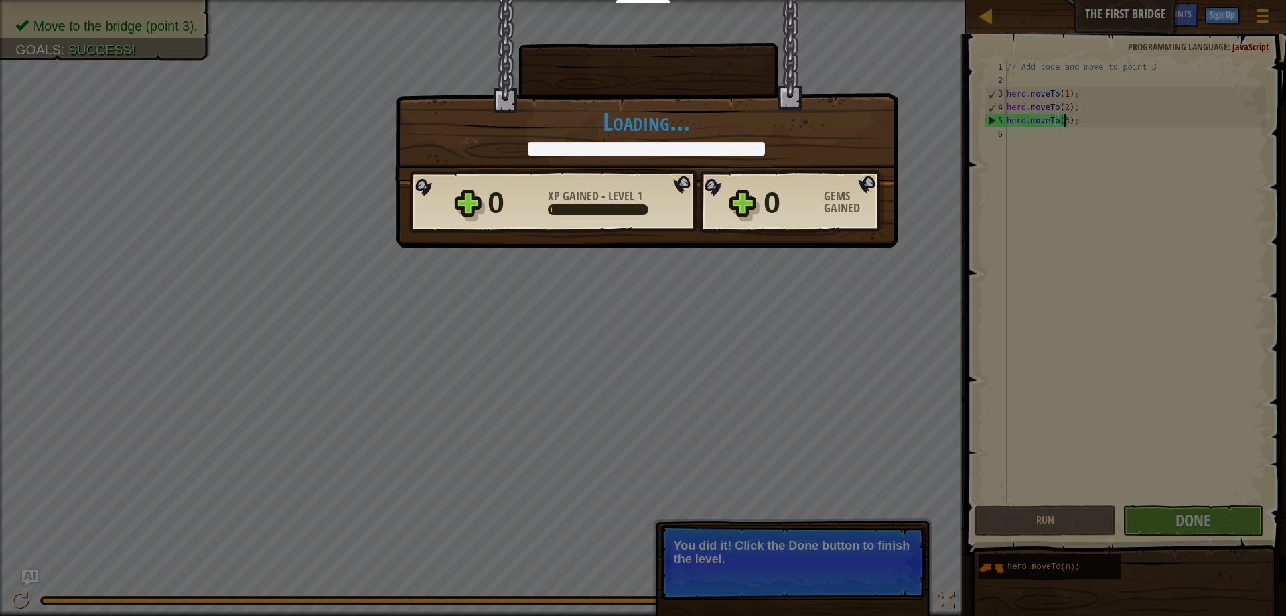 The height and width of the screenshot is (616, 1286). What do you see at coordinates (647, 121) in the screenshot?
I see `h1: Loading...` at bounding box center [647, 121].